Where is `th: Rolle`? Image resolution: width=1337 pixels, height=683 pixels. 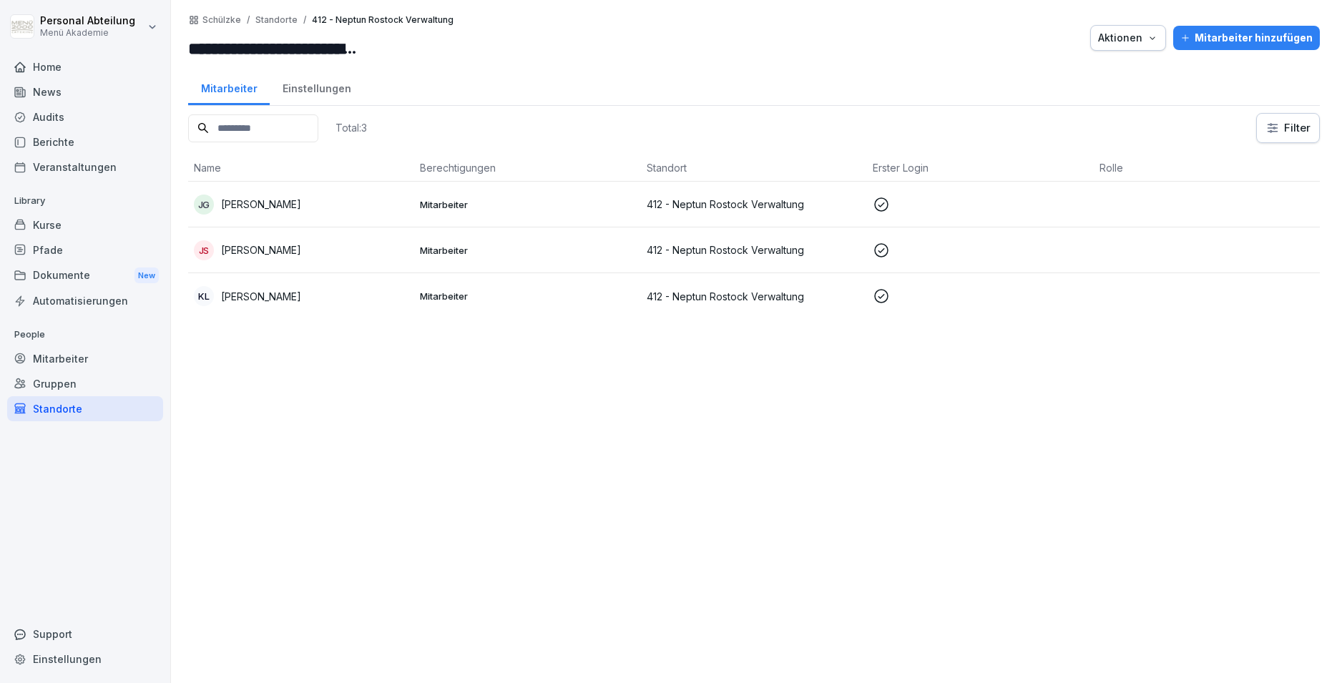 th: Rolle is located at coordinates (1207, 168).